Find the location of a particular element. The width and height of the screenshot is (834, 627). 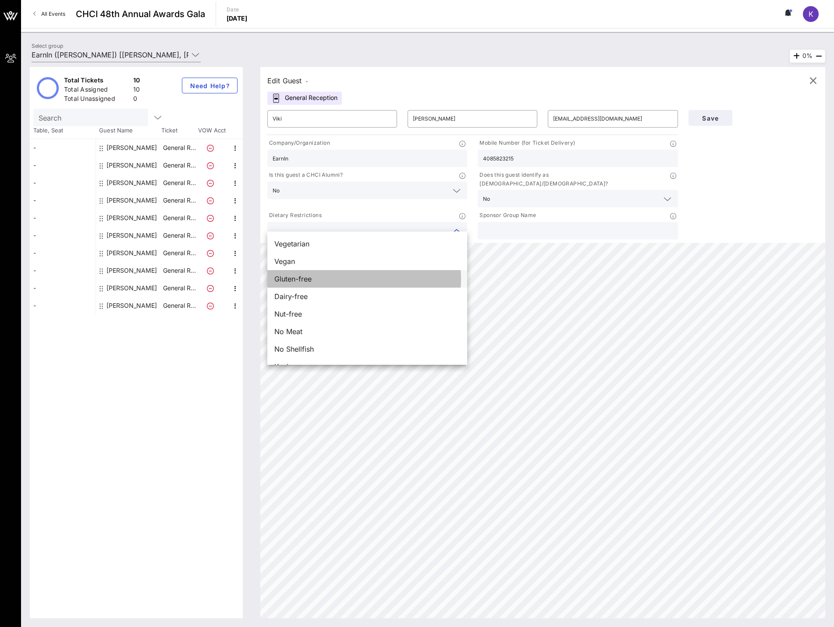

p: Dietary Restrictions is located at coordinates (294, 215).